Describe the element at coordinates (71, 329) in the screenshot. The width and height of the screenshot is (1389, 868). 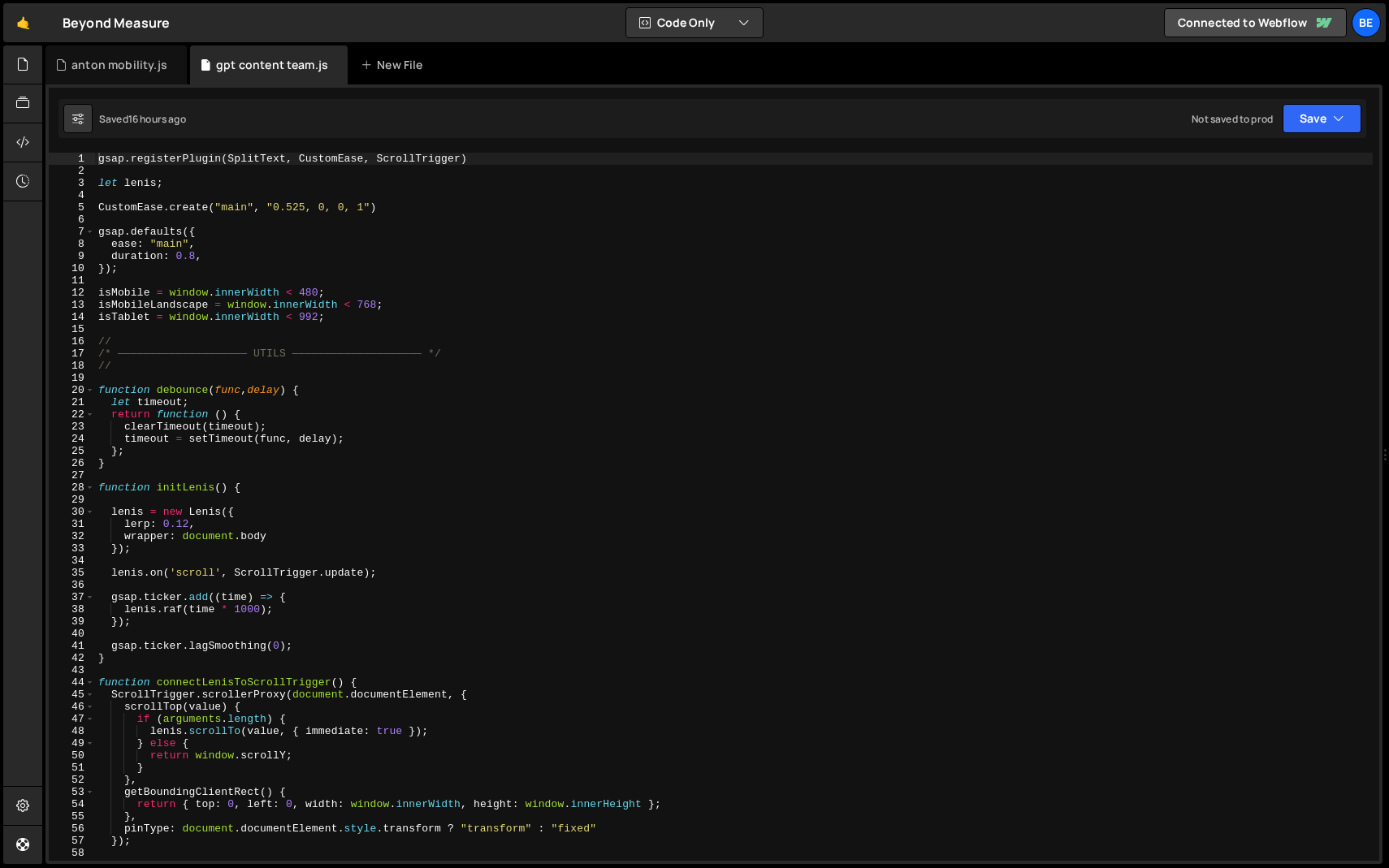
I see `div: 15` at that location.